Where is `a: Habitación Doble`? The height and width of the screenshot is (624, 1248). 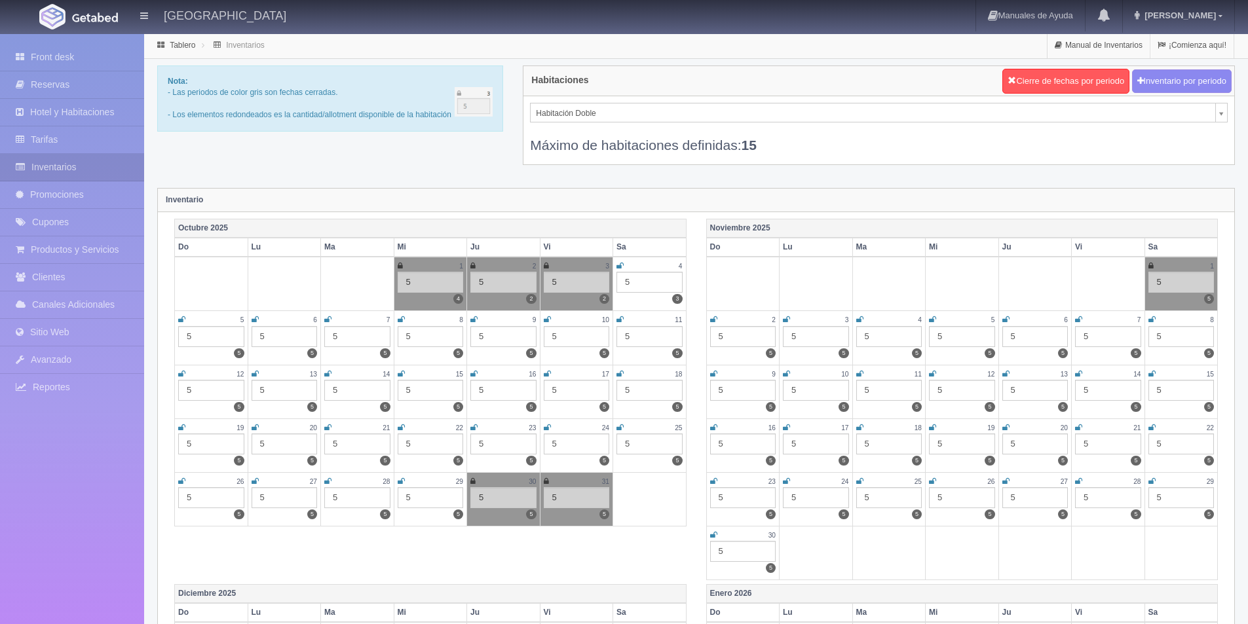 a: Habitación Doble is located at coordinates (879, 113).